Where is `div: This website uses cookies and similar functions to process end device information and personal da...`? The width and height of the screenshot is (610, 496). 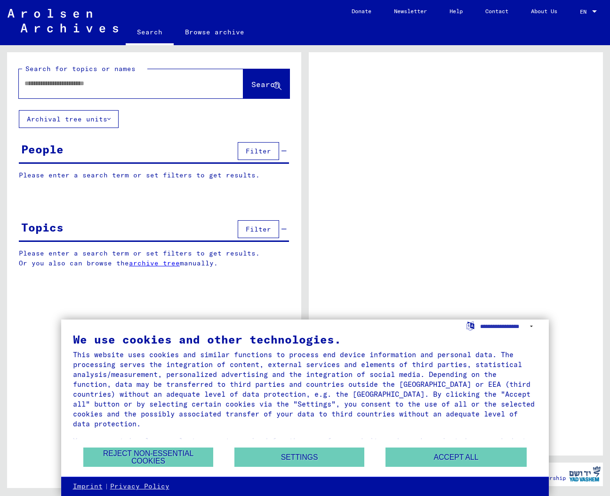 div: This website uses cookies and similar functions to process end device information and personal da... is located at coordinates (305, 389).